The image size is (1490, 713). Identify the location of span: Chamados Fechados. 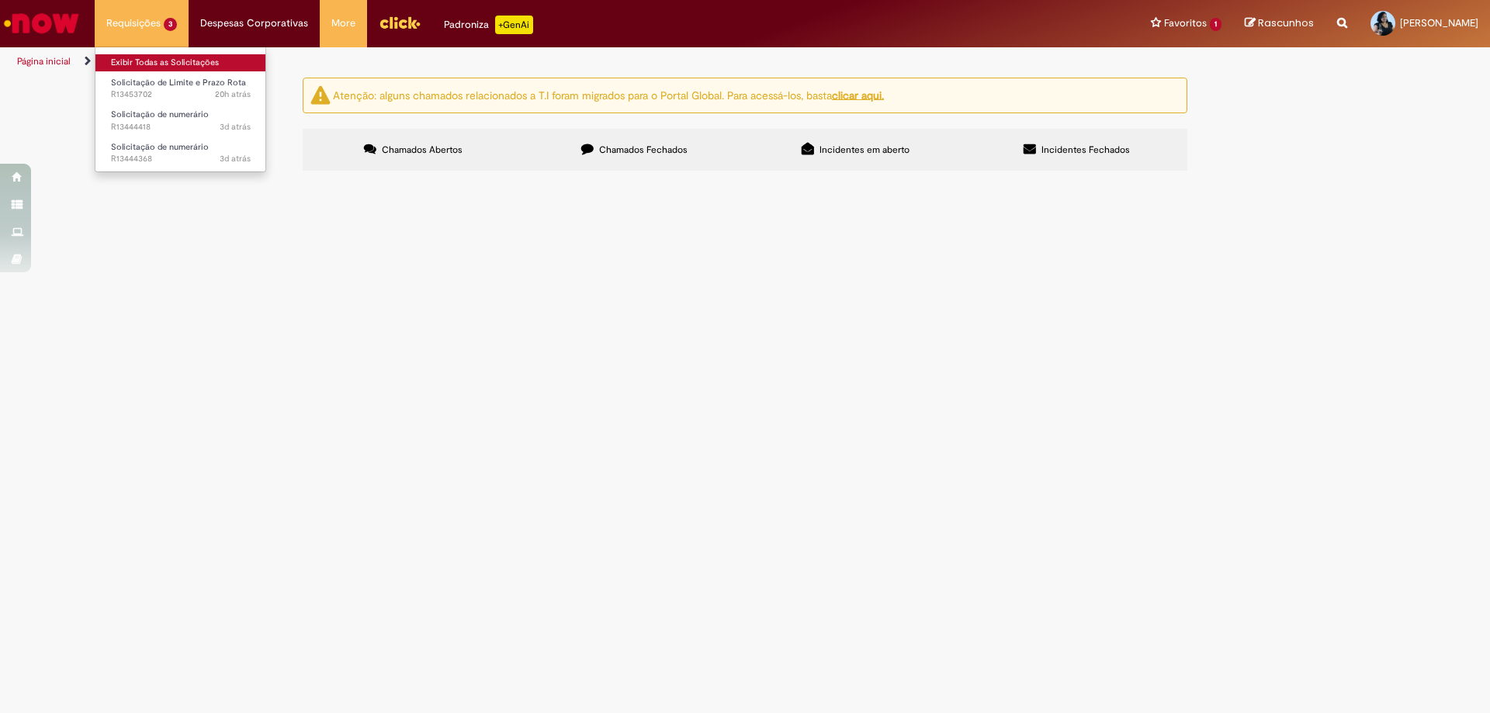
(643, 150).